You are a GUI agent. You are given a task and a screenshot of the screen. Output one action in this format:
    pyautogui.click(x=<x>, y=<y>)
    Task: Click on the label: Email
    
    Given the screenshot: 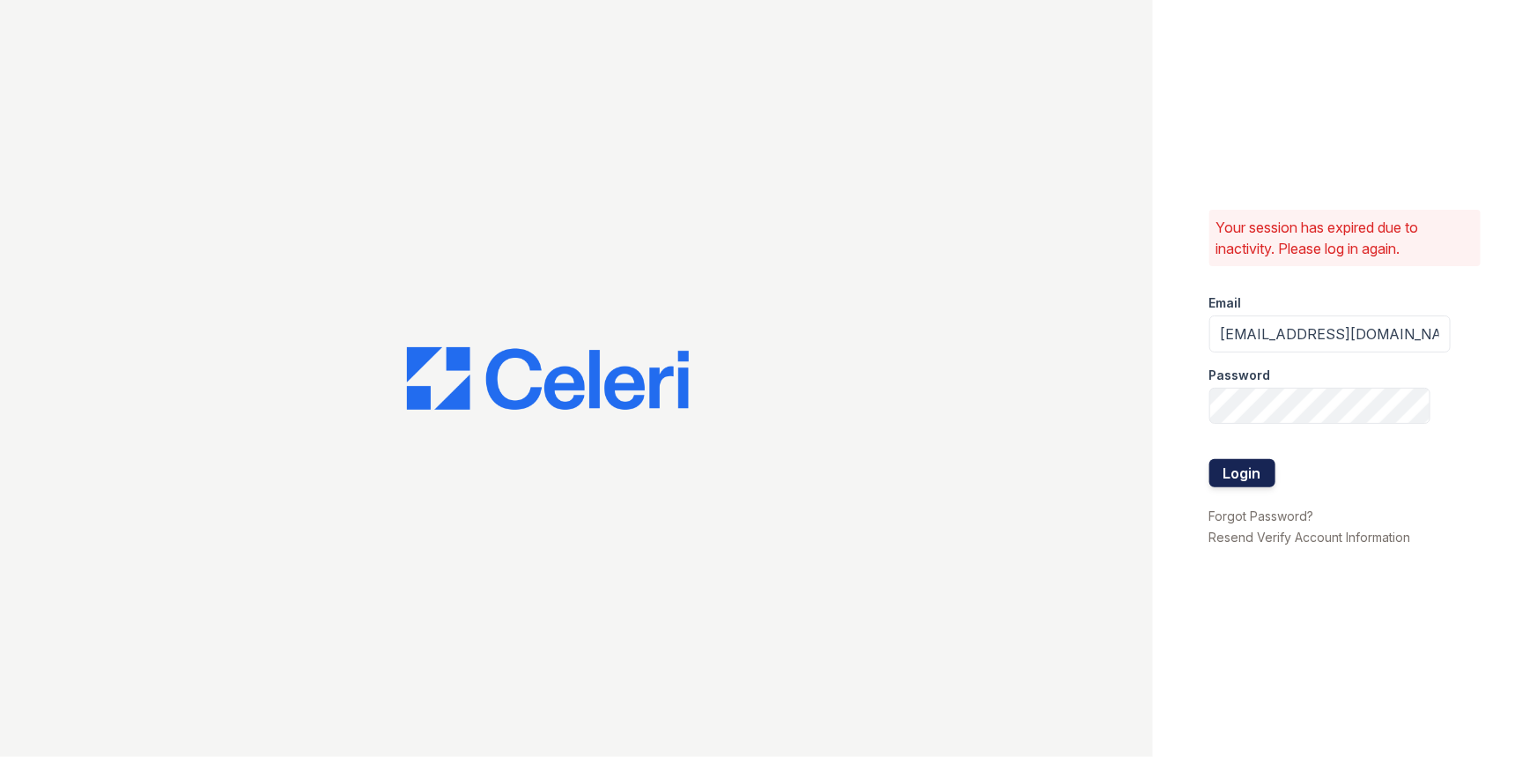 What is the action you would take?
    pyautogui.click(x=1226, y=303)
    